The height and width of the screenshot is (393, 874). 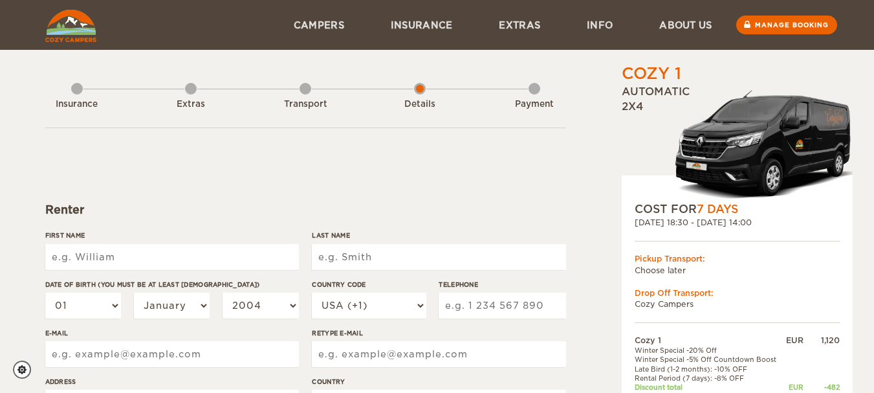 What do you see at coordinates (172, 333) in the screenshot?
I see `label: E-mail` at bounding box center [172, 333].